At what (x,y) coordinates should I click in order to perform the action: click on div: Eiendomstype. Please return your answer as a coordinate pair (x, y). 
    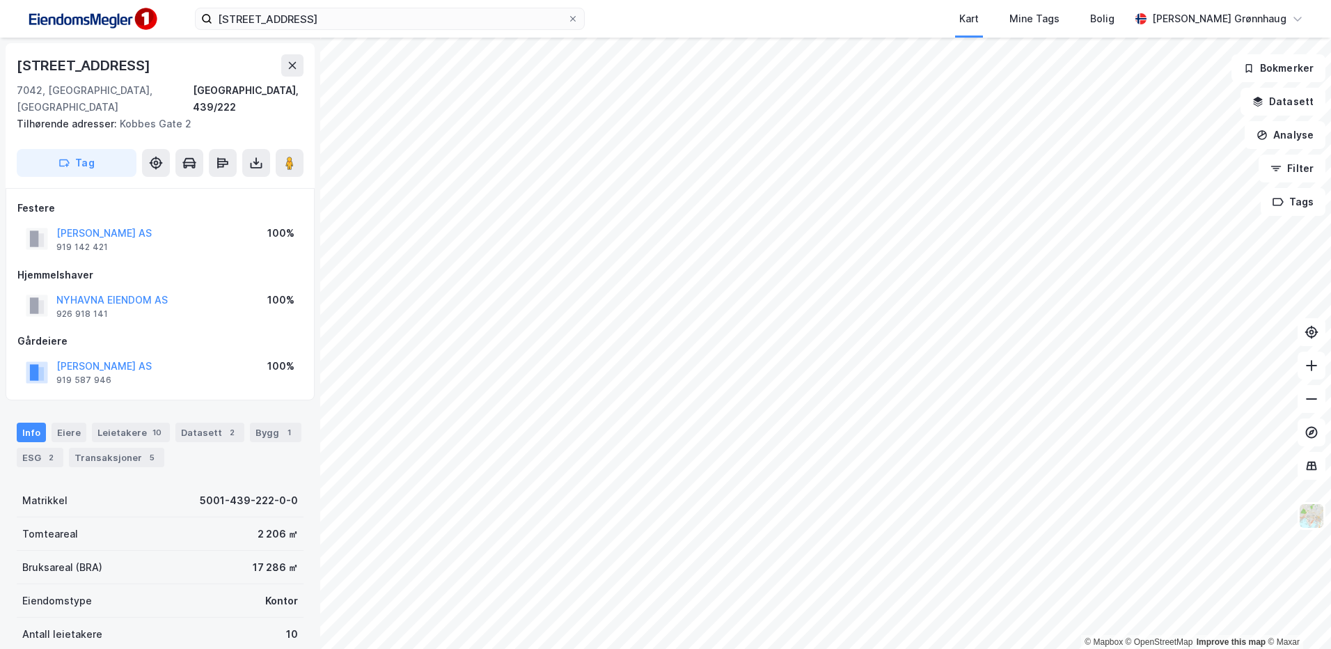
    Looking at the image, I should click on (57, 601).